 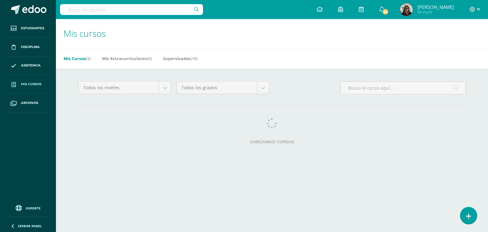 What do you see at coordinates (127, 58) in the screenshot?
I see `a: Mis Extracurriculares(0)` at bounding box center [127, 58].